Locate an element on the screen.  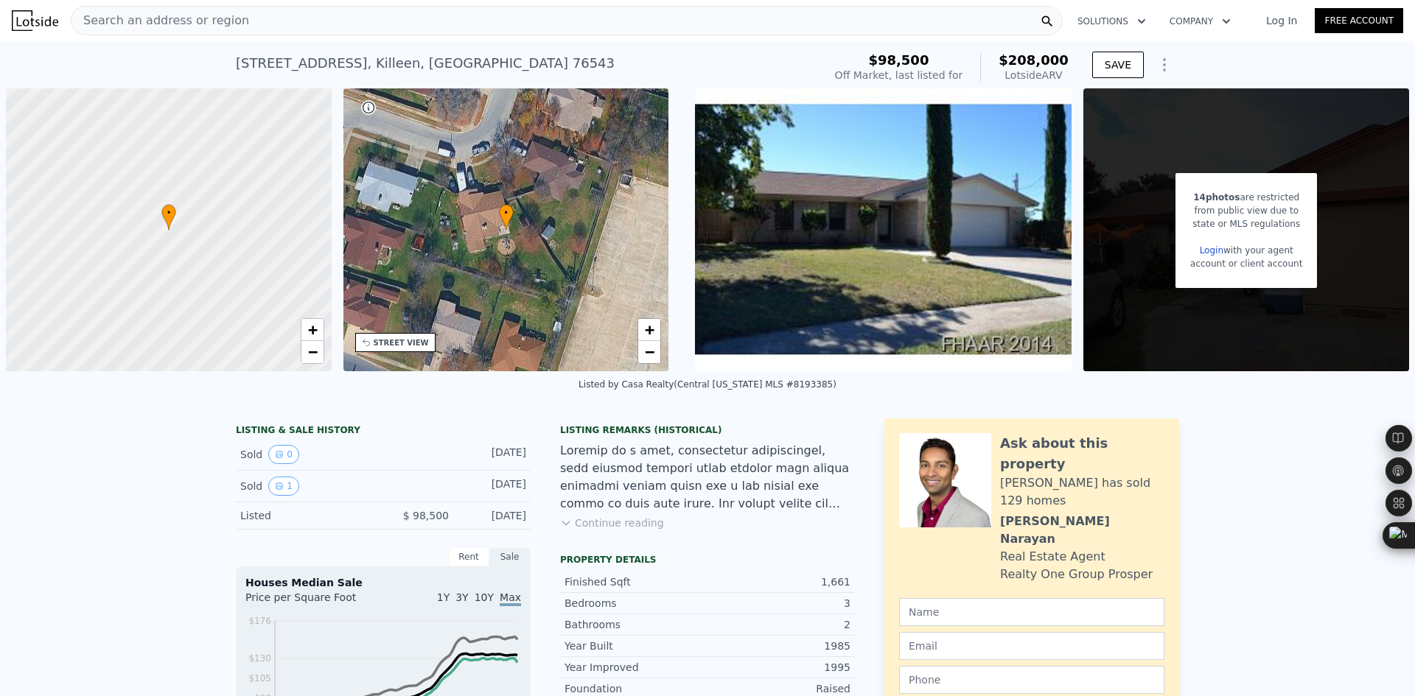
button: Solutions is located at coordinates (1111, 21).